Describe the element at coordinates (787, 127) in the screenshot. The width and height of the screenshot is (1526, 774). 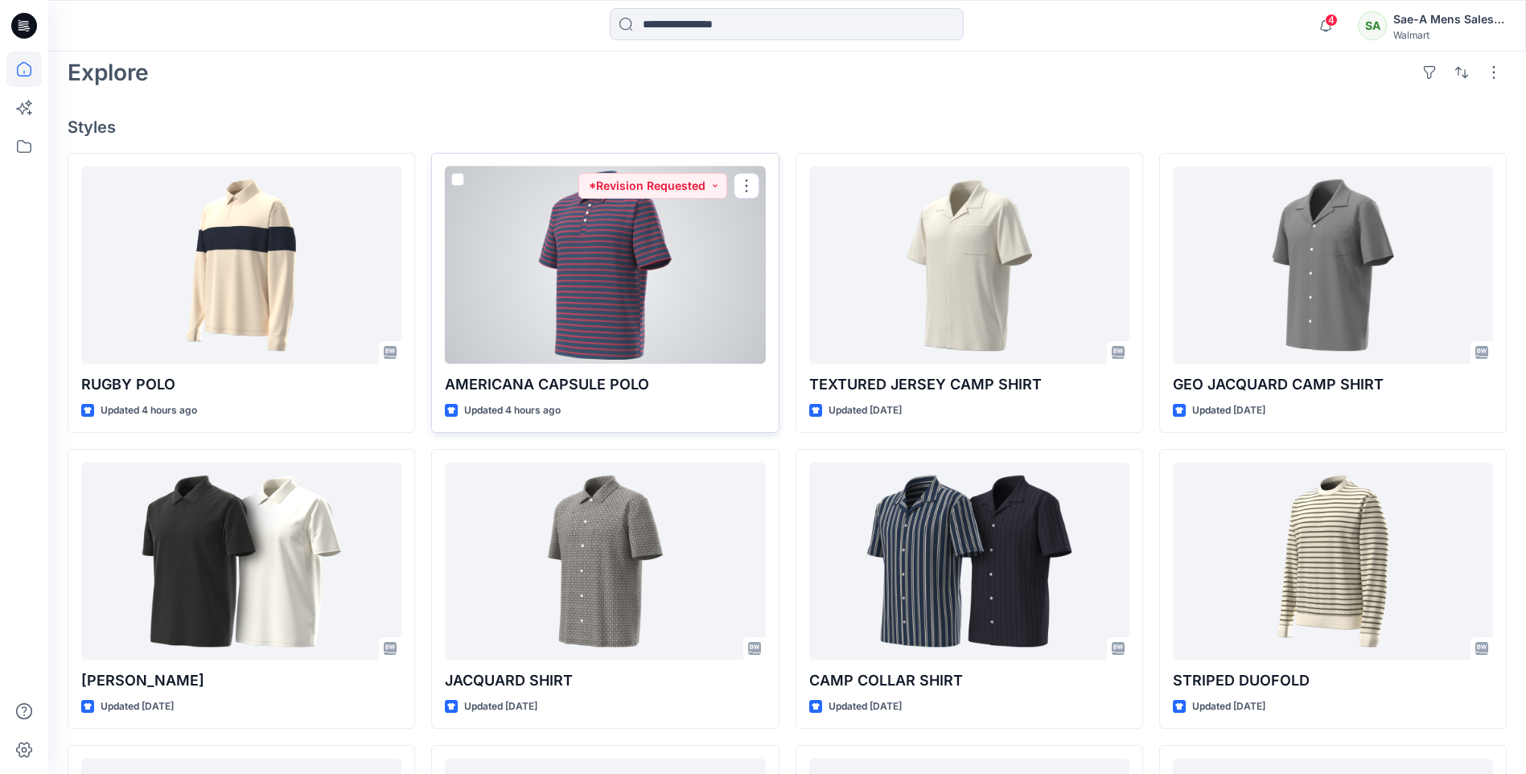
I see `h4: Styles` at that location.